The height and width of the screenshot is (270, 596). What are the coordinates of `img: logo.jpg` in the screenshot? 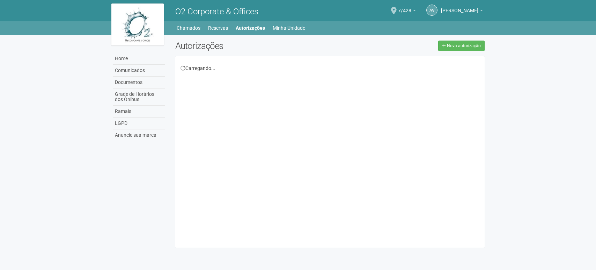 It's located at (138, 24).